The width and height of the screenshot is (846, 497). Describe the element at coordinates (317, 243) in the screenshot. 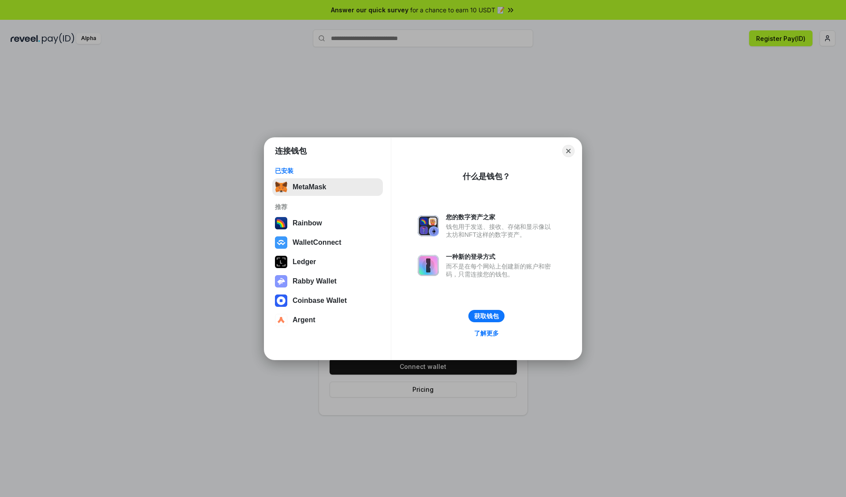

I see `div: WalletConnect` at that location.